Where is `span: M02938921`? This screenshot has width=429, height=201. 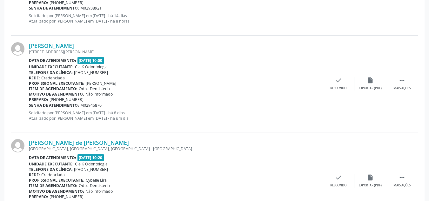 span: M02938921 is located at coordinates (91, 8).